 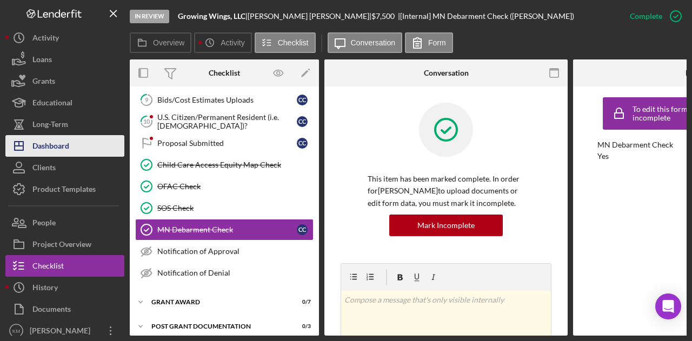 What do you see at coordinates (224, 165) in the screenshot?
I see `a: Child Care Access Equity Map Check` at bounding box center [224, 165].